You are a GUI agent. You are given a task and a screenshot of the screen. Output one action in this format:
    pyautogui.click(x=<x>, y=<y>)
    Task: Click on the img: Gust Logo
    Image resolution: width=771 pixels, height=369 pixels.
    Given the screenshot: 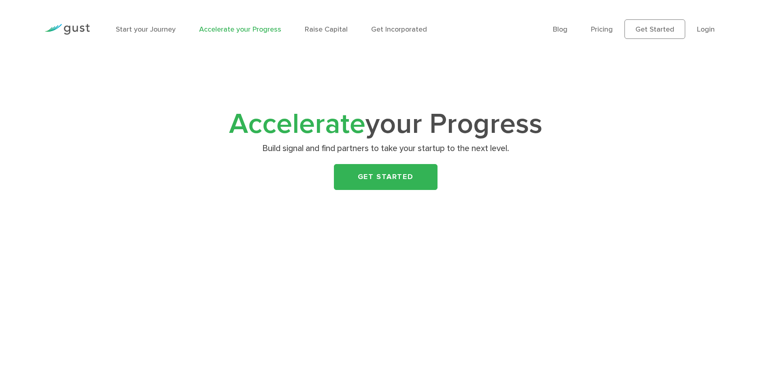 What is the action you would take?
    pyautogui.click(x=67, y=29)
    